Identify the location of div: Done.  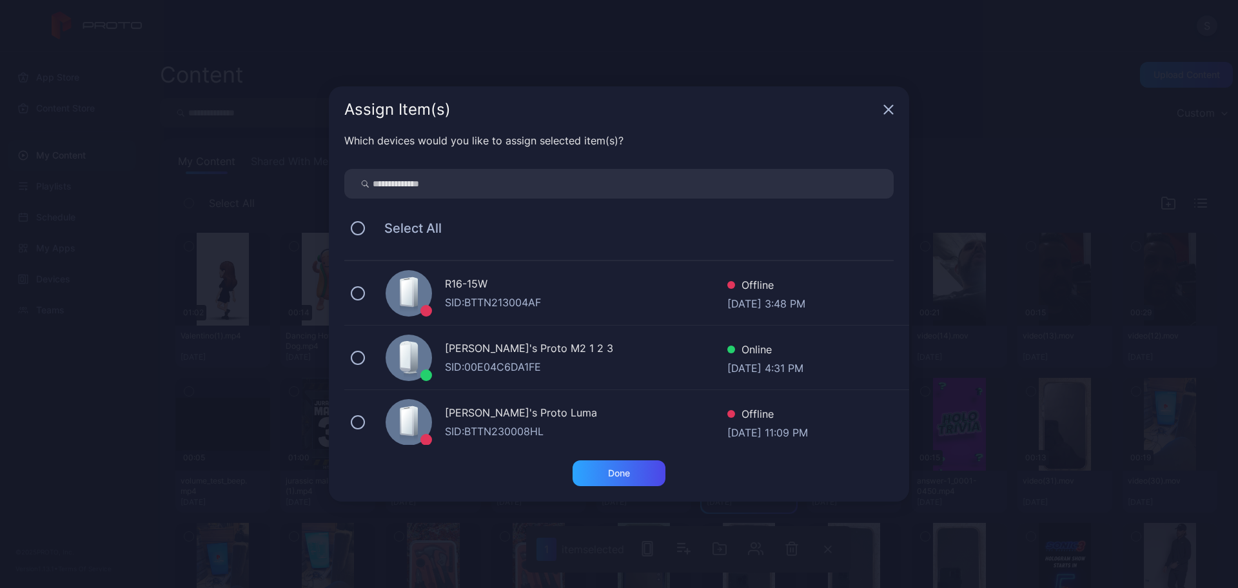
(619, 473).